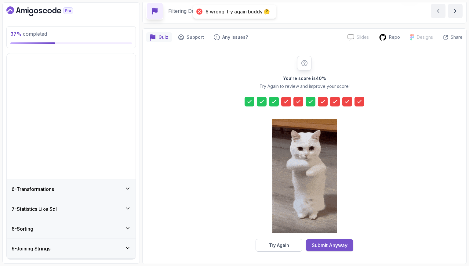 This screenshot has width=469, height=266. Describe the element at coordinates (329, 245) in the screenshot. I see `div: Submit Anyway` at that location.